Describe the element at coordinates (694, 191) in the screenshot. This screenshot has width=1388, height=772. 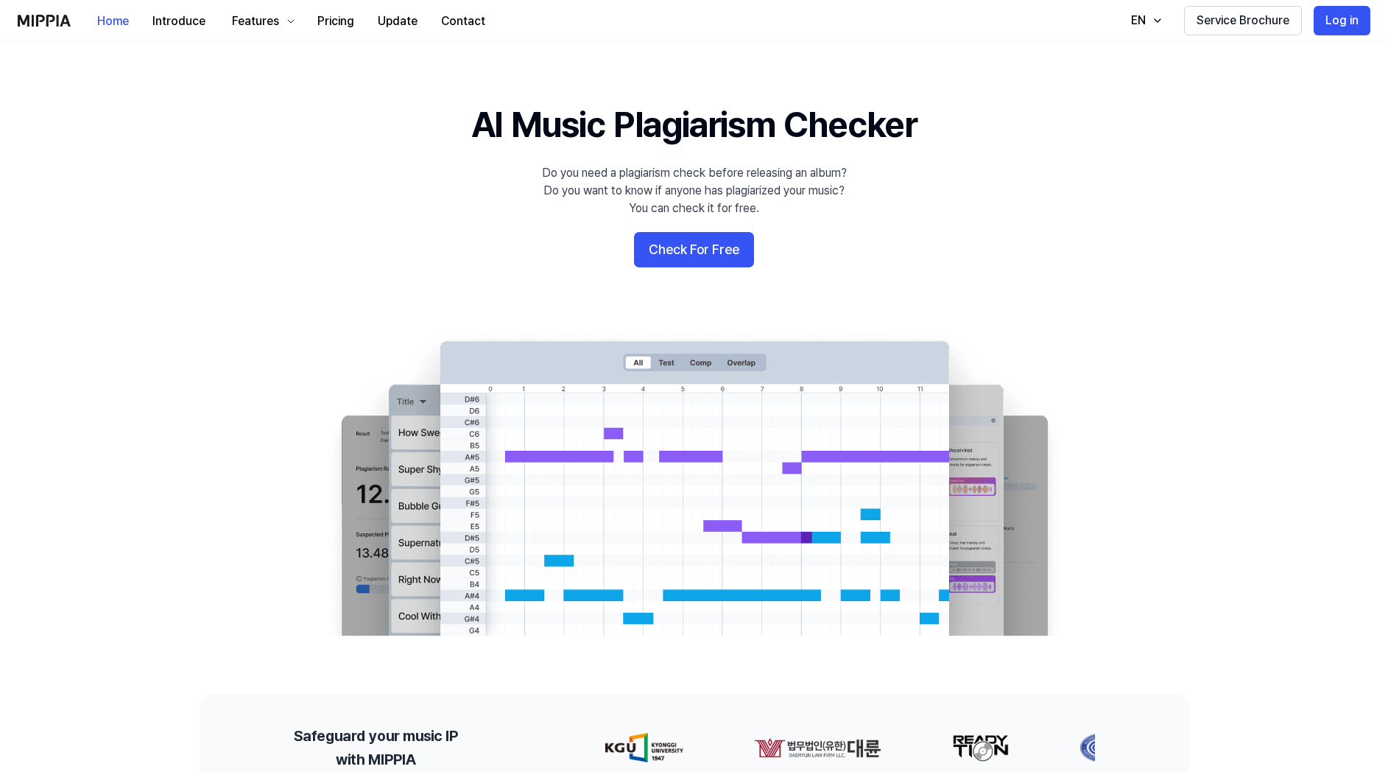
I see `div: Do you need a plagiarism check before releasing an album? Do you want to know if anyone has plagi...` at that location.